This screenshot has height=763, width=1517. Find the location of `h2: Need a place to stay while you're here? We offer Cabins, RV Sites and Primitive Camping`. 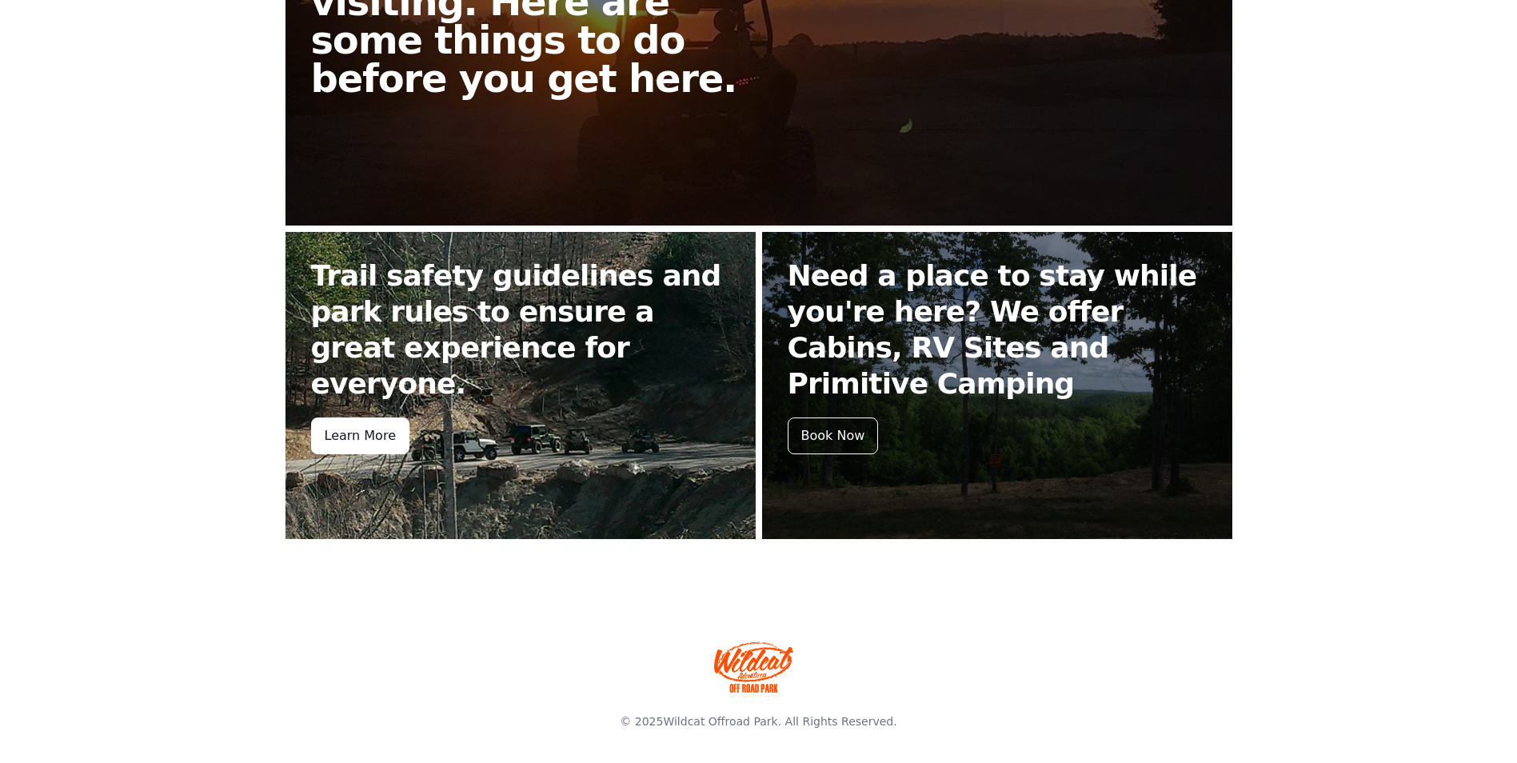

h2: Need a place to stay while you're here? We offer Cabins, RV Sites and Primitive Camping is located at coordinates (997, 329).